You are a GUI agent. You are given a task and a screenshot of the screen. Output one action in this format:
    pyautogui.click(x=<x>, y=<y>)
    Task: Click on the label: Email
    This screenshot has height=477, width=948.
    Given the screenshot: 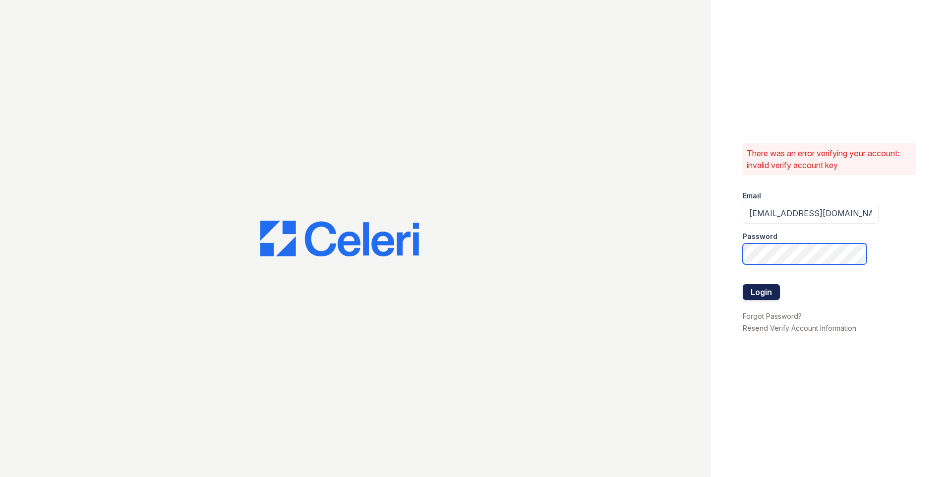 What is the action you would take?
    pyautogui.click(x=751, y=196)
    